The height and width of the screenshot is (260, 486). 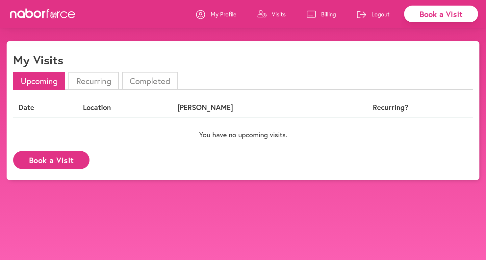 I want to click on li: Recurring, so click(x=93, y=81).